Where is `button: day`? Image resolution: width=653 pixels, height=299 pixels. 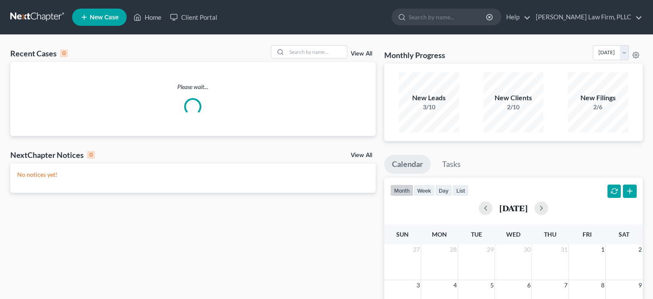 button: day is located at coordinates (444, 190).